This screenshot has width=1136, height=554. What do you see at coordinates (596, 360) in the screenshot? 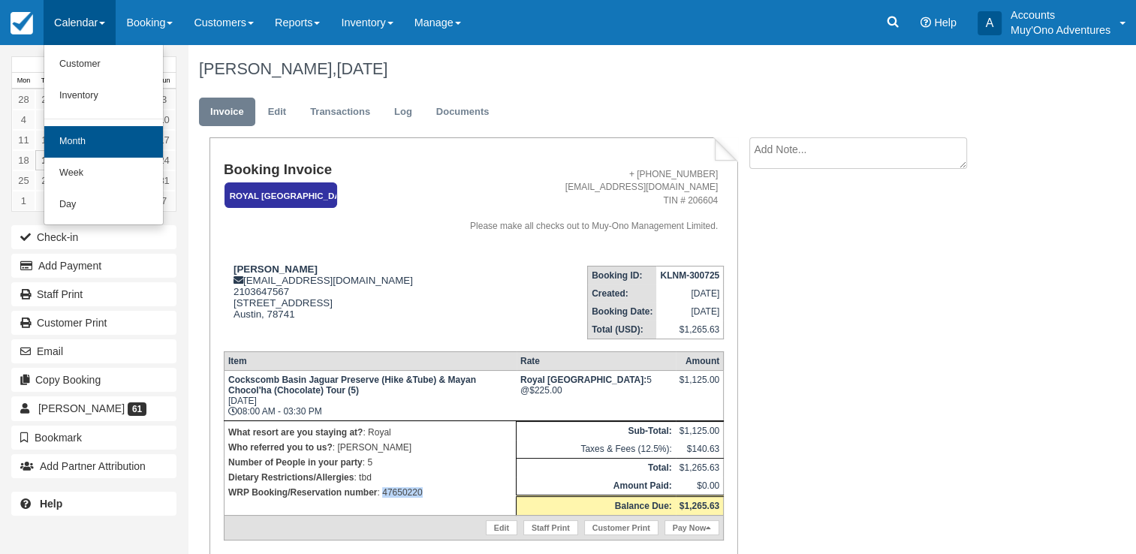
I see `th: Rate` at bounding box center [596, 360].